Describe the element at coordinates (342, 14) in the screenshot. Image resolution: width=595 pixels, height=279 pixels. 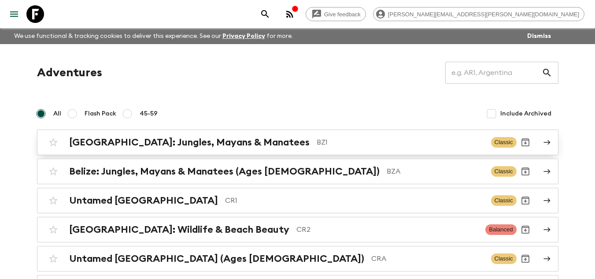
I see `span: Give feedback` at that location.